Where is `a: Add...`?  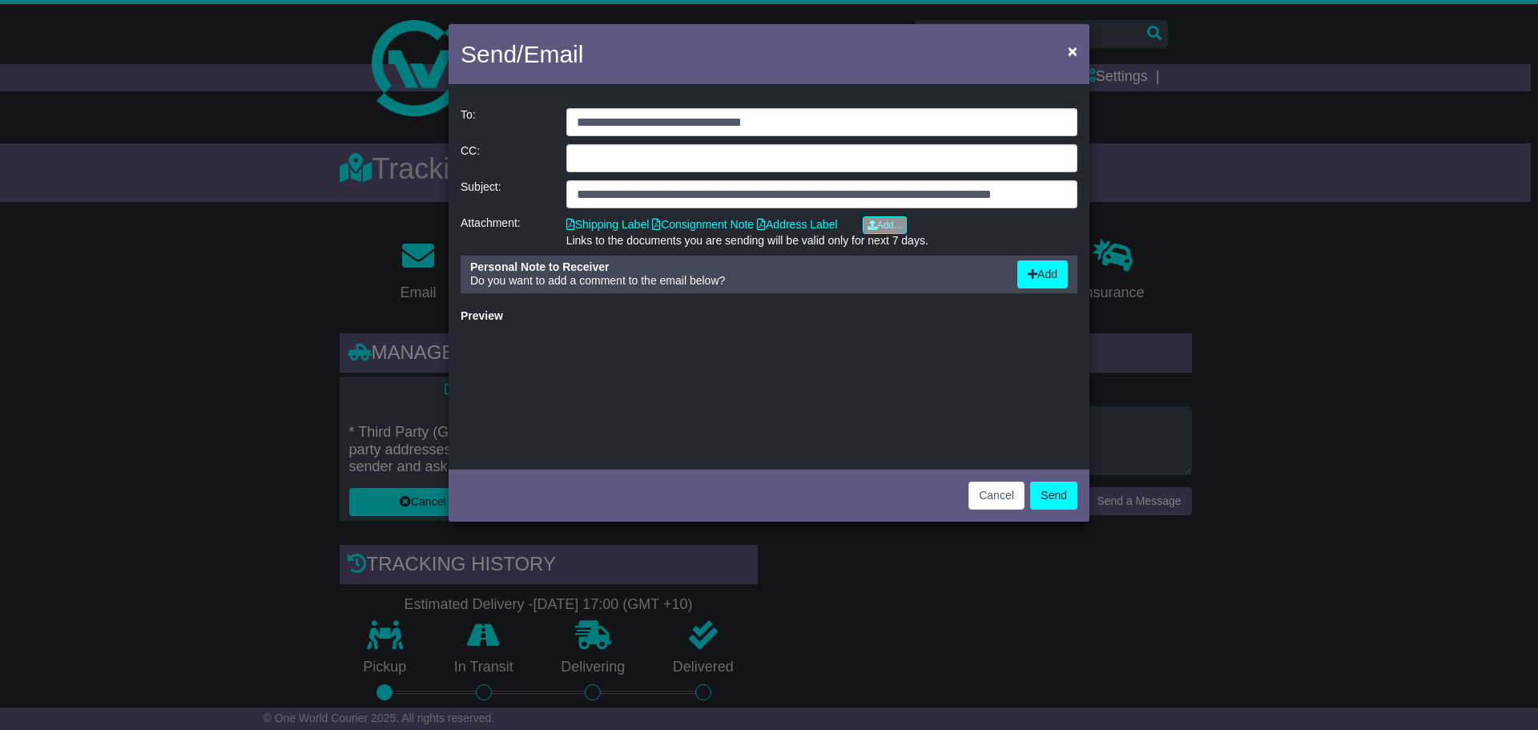
a: Add... is located at coordinates (884, 225).